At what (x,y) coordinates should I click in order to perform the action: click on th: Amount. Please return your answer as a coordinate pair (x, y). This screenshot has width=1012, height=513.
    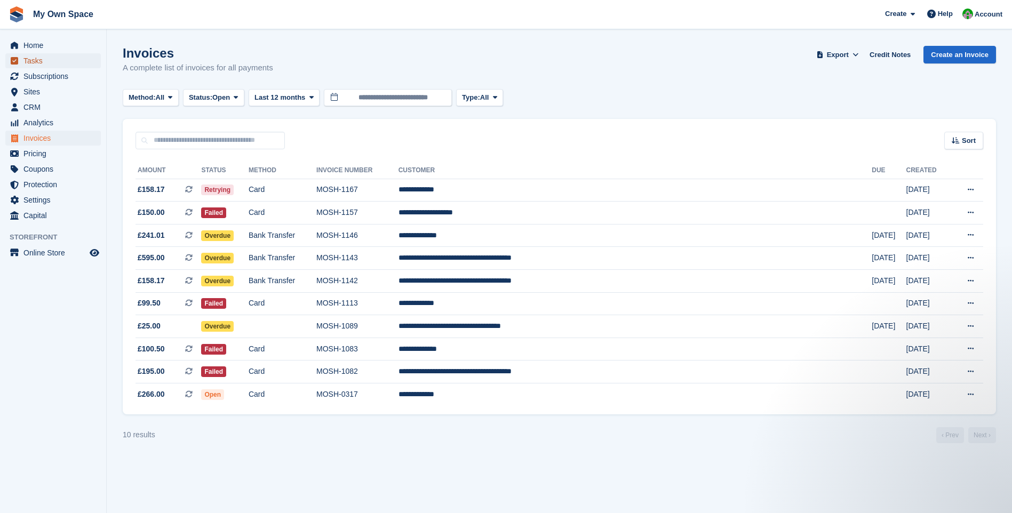
    Looking at the image, I should click on (168, 171).